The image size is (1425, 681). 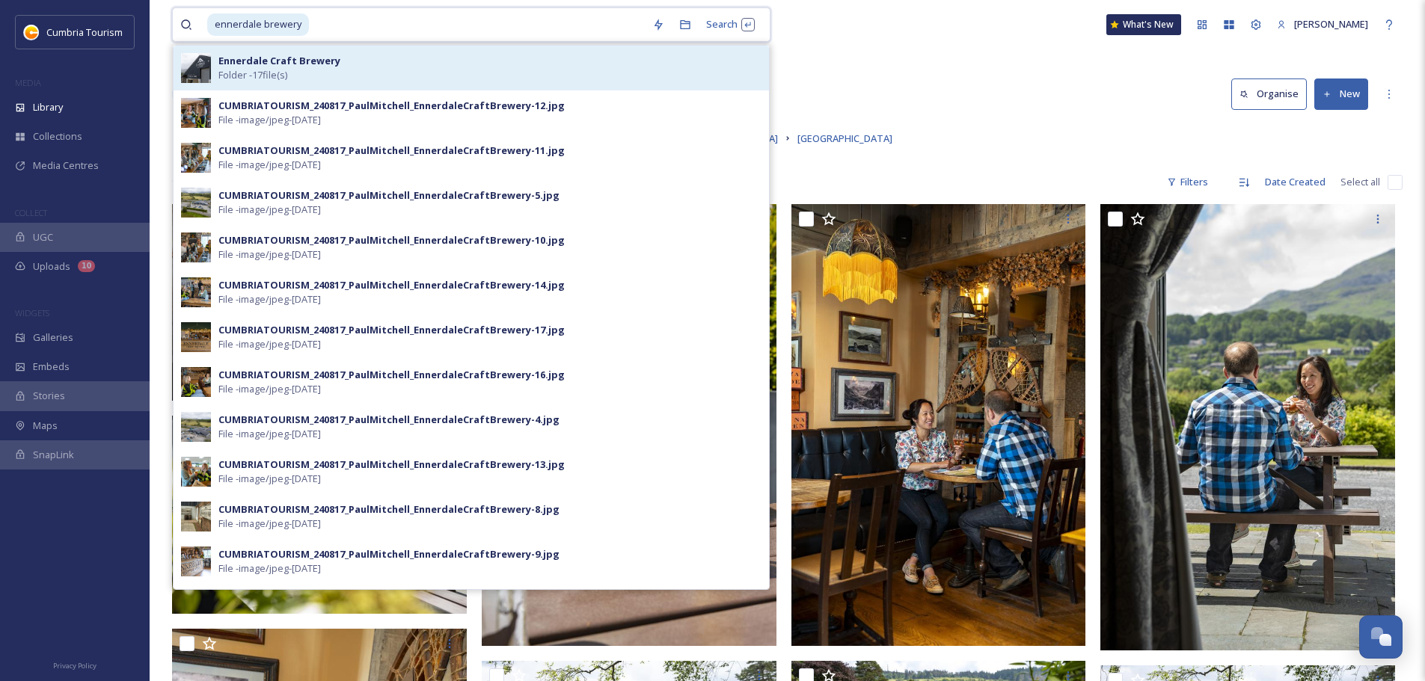 I want to click on span: COLLECT, so click(x=31, y=212).